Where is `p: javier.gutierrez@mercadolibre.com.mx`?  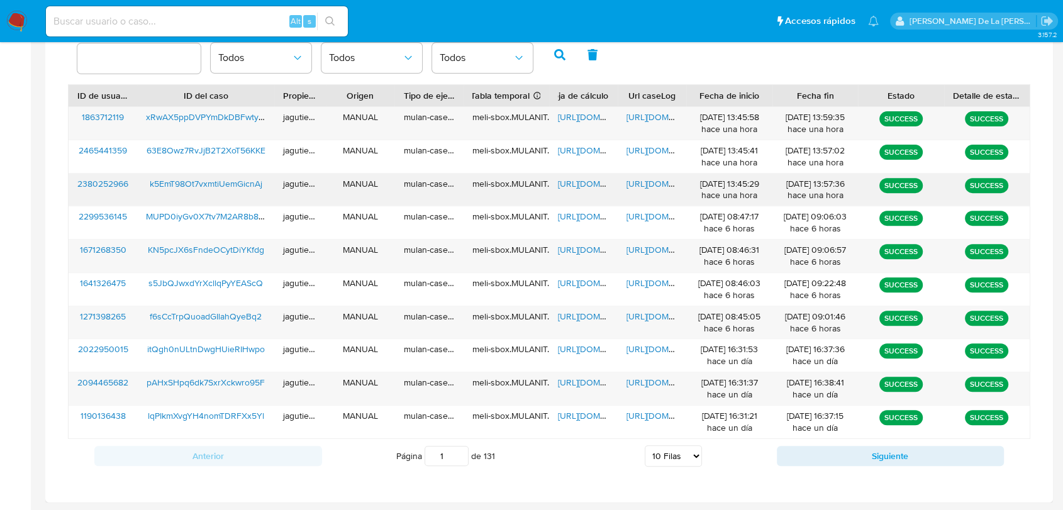 p: javier.gutierrez@mercadolibre.com.mx is located at coordinates (973, 21).